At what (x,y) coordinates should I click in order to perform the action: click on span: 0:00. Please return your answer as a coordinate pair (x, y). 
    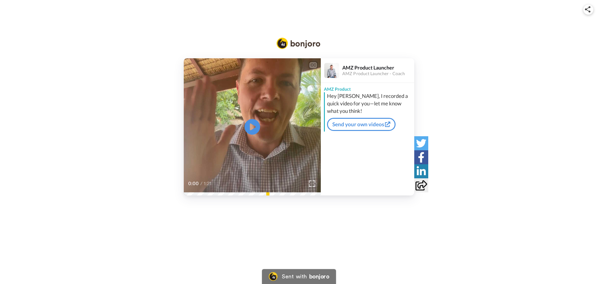
    Looking at the image, I should click on (193, 183).